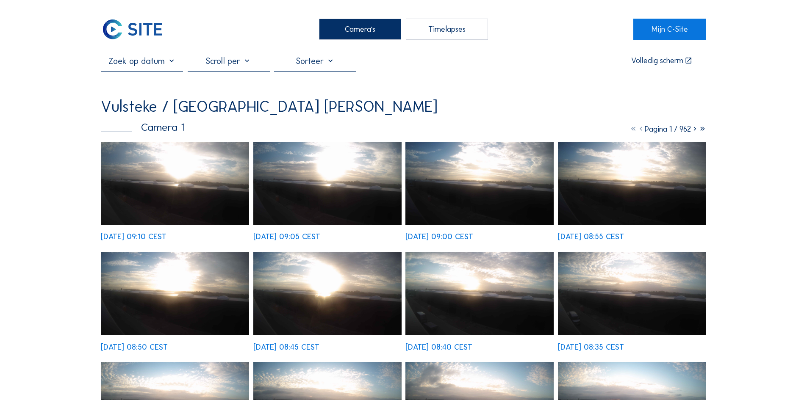 The width and height of the screenshot is (807, 400). I want to click on img: image_53619288, so click(480, 183).